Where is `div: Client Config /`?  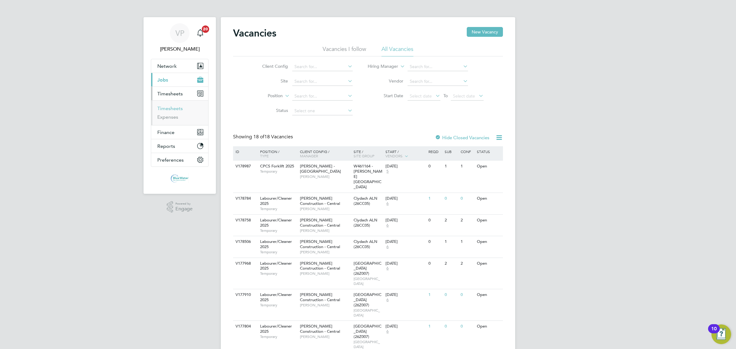
div: Client Config / is located at coordinates (325, 154).